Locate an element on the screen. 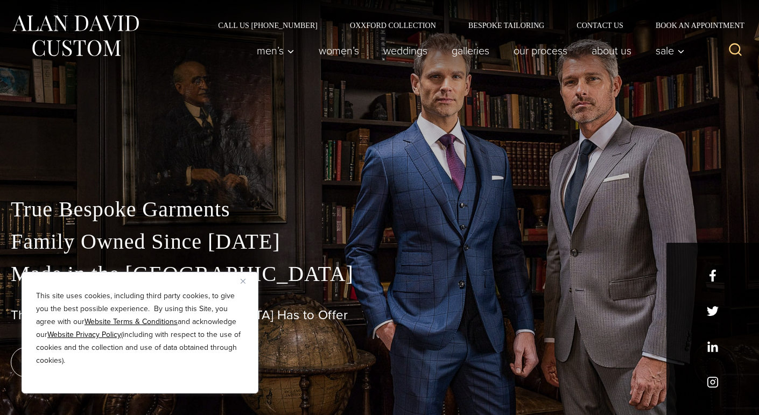 This screenshot has width=759, height=415. img: Alan David Custom is located at coordinates (75, 36).